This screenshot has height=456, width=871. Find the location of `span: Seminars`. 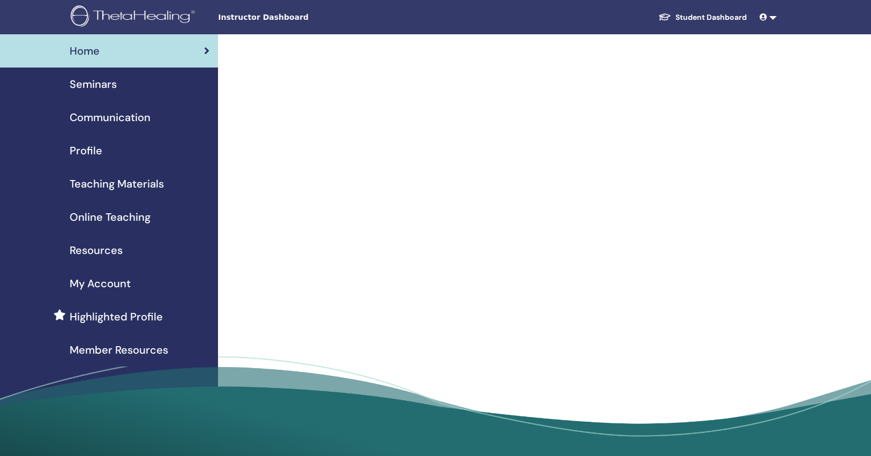

span: Seminars is located at coordinates (93, 84).